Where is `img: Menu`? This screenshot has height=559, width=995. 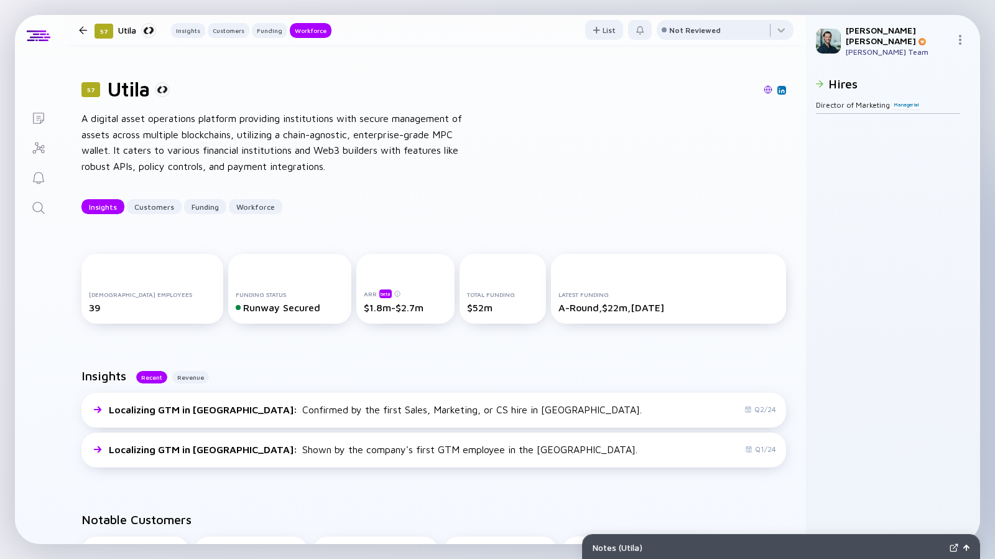
img: Menu is located at coordinates (960, 40).